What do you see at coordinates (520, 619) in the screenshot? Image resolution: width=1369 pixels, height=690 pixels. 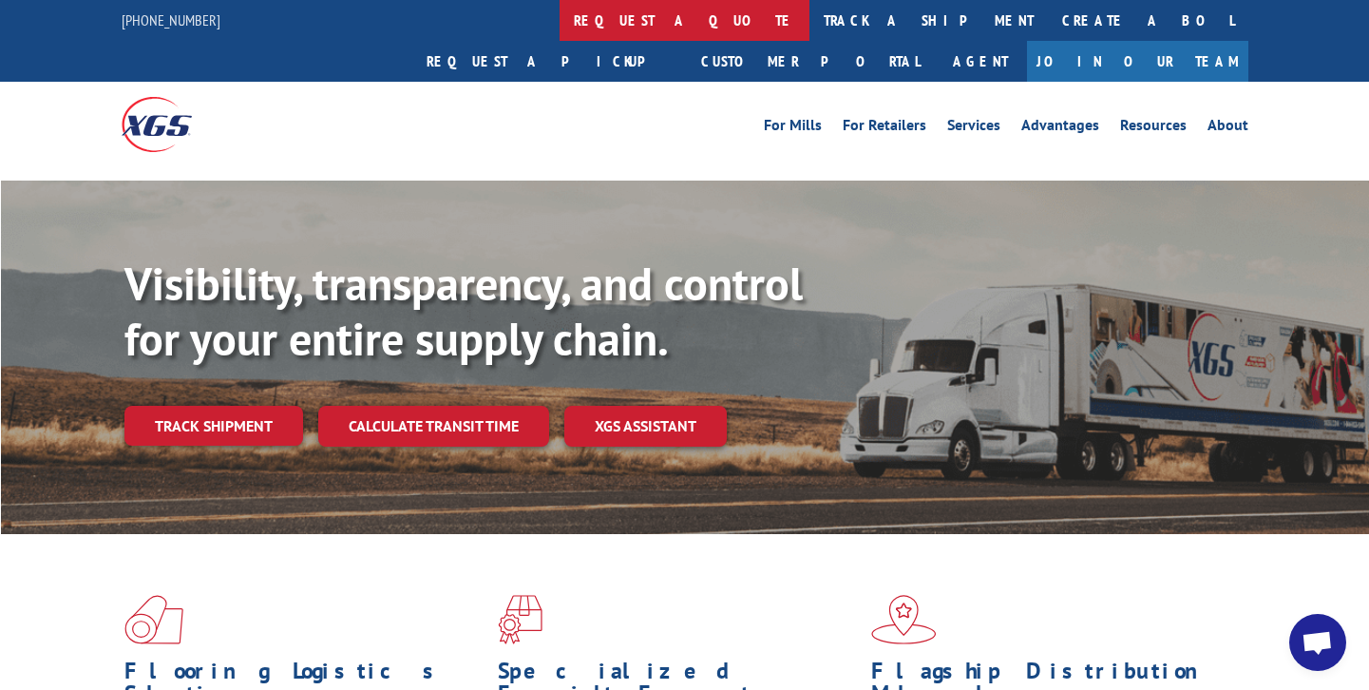 I see `img: xgs-icon-focused-on-flooring-red` at bounding box center [520, 619].